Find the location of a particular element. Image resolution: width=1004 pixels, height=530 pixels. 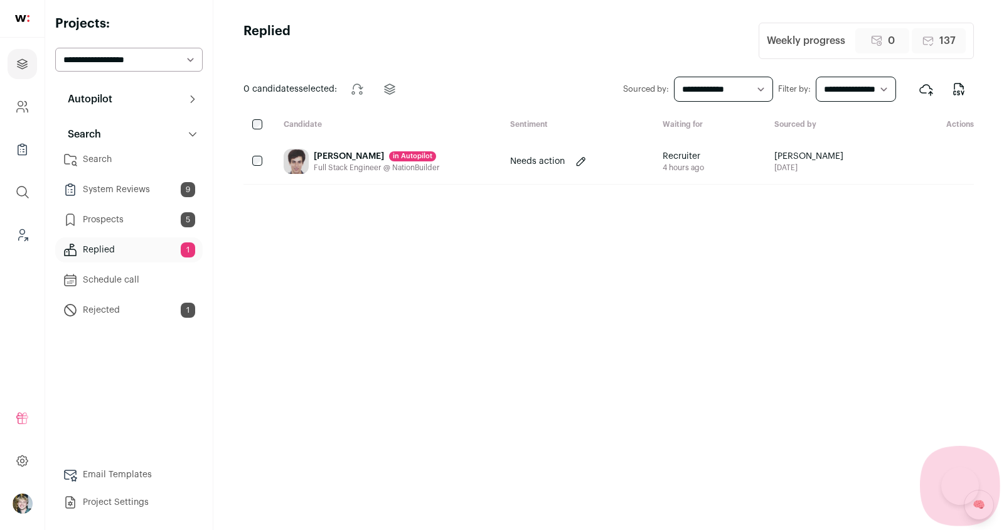

a: Prospects5 is located at coordinates (129, 220).